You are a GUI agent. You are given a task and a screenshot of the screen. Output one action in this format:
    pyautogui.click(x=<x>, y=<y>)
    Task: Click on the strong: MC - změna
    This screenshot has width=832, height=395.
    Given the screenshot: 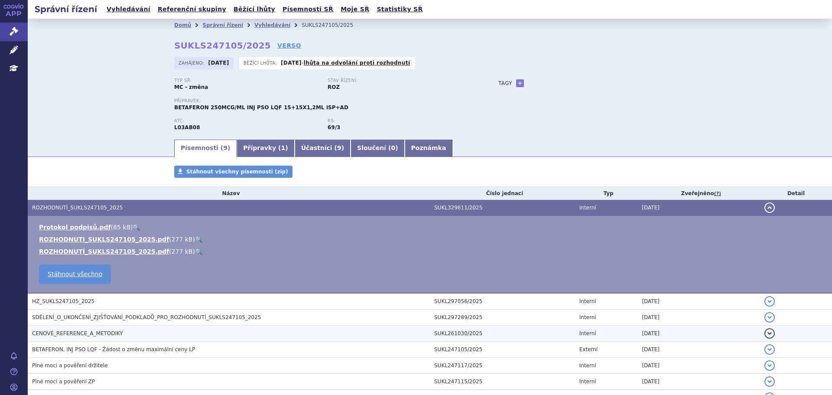 What is the action you would take?
    pyautogui.click(x=191, y=87)
    